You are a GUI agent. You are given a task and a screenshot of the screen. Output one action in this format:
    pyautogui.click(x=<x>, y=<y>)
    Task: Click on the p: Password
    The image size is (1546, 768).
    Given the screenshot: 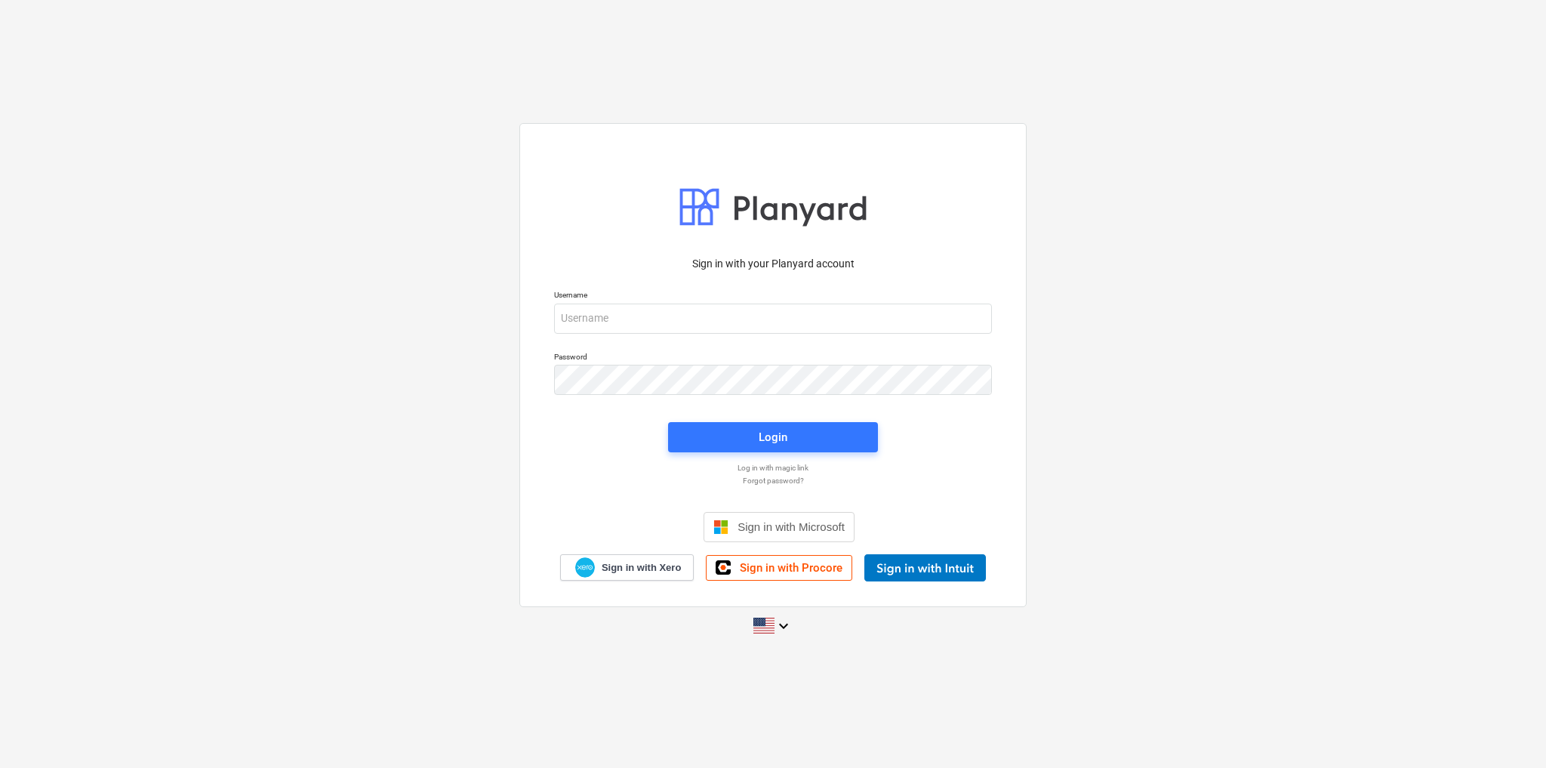 What is the action you would take?
    pyautogui.click(x=773, y=358)
    